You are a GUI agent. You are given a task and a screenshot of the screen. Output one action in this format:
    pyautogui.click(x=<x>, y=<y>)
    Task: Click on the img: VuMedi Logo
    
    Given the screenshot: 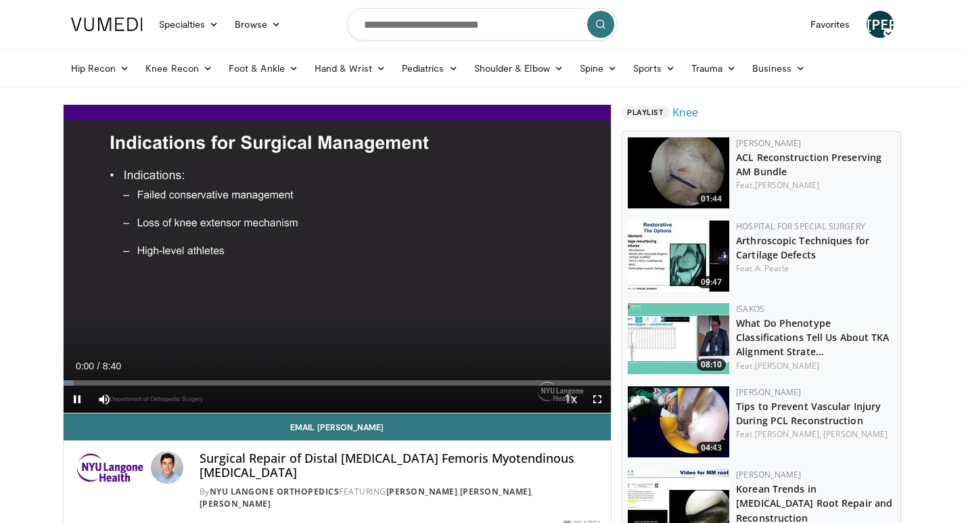 What is the action you would take?
    pyautogui.click(x=107, y=24)
    